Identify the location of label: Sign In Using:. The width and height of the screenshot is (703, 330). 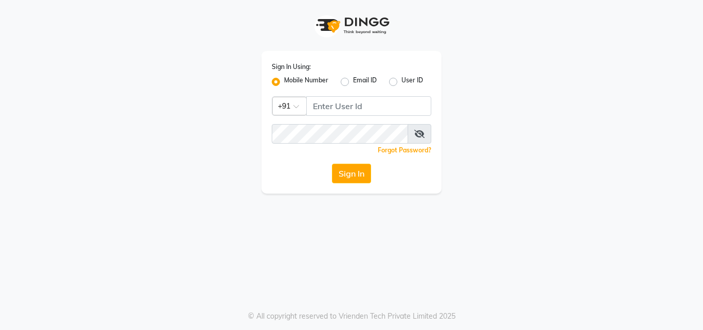
(291, 67).